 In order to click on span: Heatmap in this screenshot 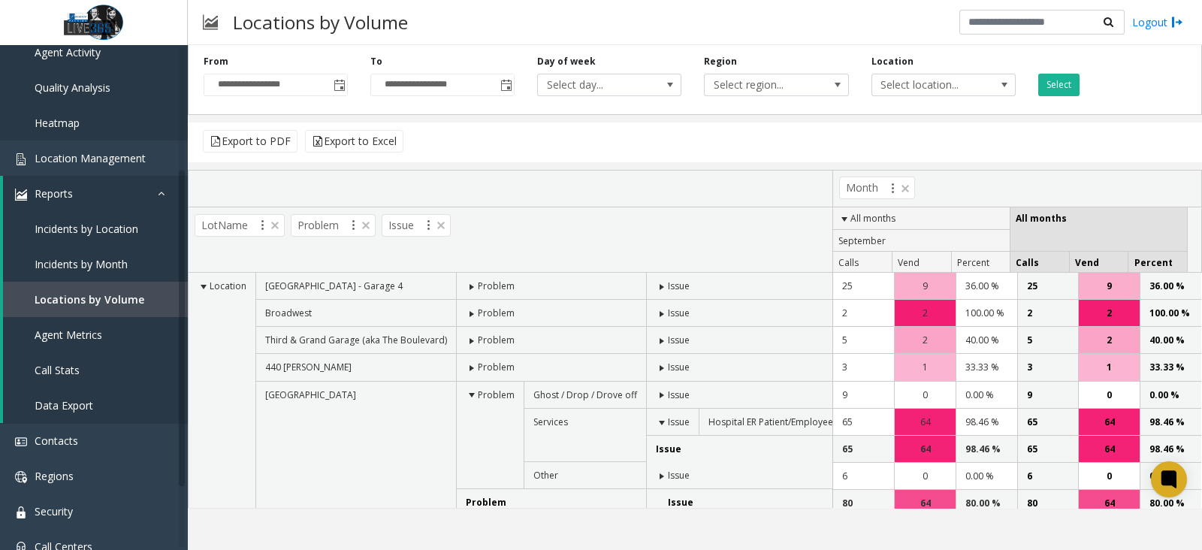, I will do `click(57, 122)`.